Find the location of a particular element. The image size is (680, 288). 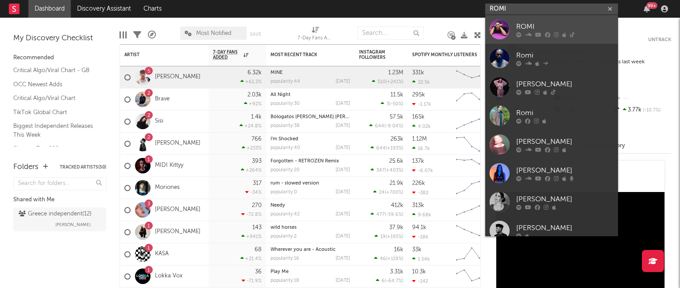

div: Shared with Me is located at coordinates (60, 200).